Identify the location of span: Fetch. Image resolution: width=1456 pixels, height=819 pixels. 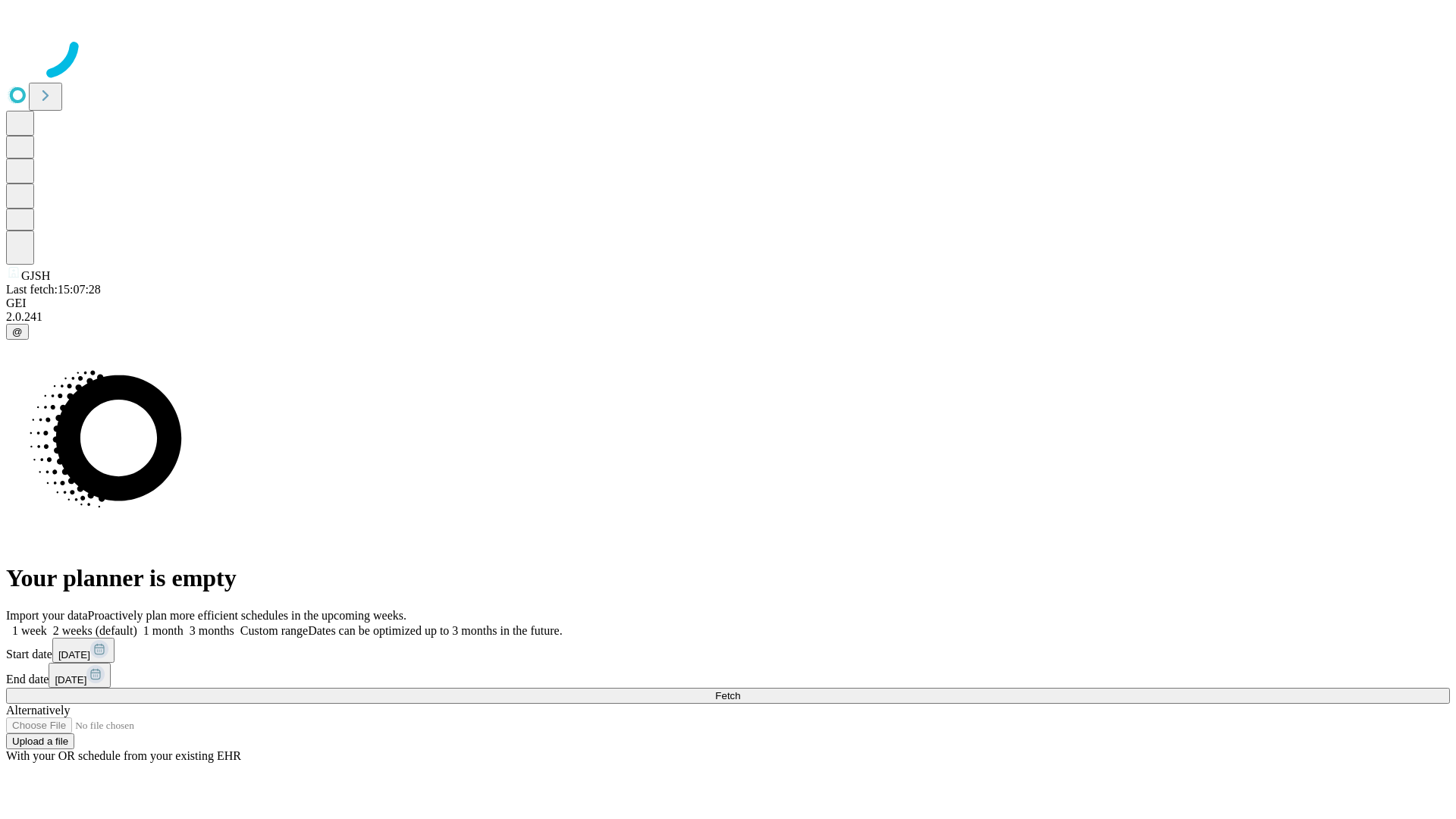
(727, 696).